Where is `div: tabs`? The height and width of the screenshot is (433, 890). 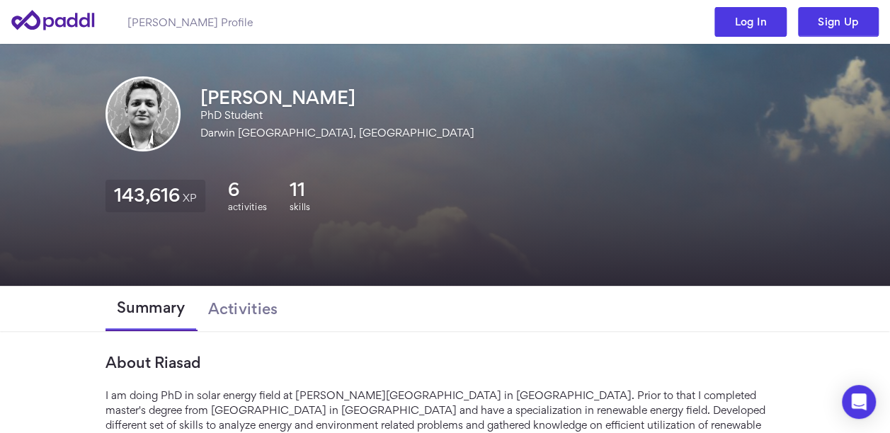 div: tabs is located at coordinates (445, 309).